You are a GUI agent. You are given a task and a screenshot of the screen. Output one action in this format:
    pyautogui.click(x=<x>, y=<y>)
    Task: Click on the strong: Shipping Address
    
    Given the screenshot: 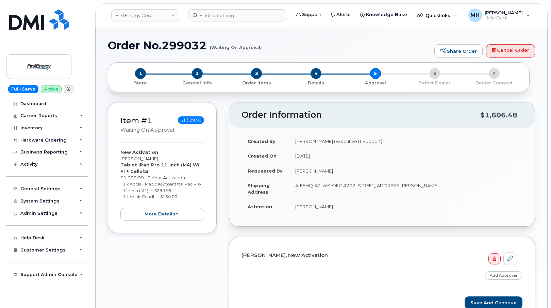 What is the action you would take?
    pyautogui.click(x=259, y=188)
    